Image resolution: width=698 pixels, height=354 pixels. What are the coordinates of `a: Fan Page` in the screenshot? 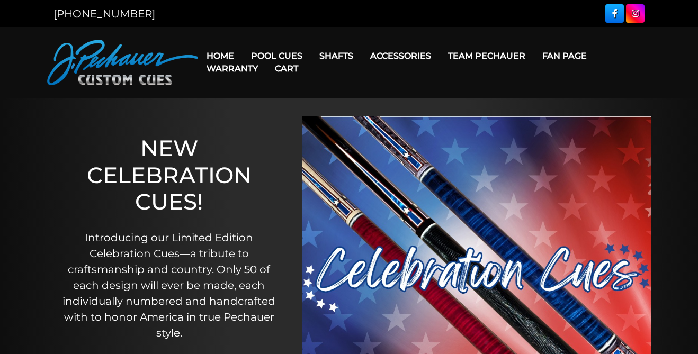 It's located at (564, 56).